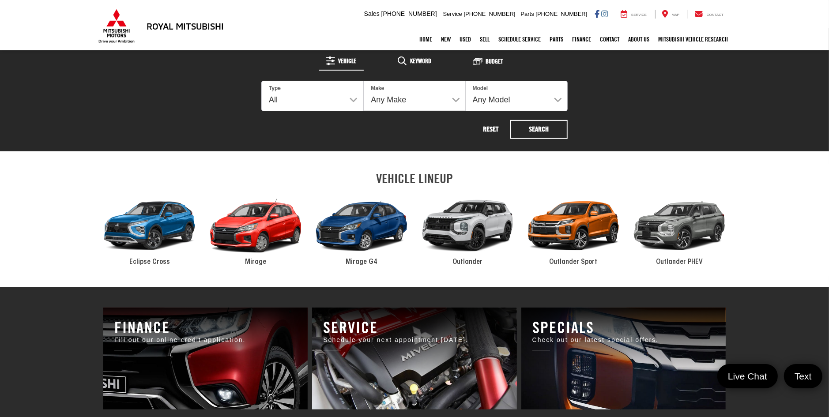 The width and height of the screenshot is (829, 417). What do you see at coordinates (573, 229) in the screenshot?
I see `a: 2024 Mitsubishi Outlander Sport Outlander Sport` at bounding box center [573, 229].